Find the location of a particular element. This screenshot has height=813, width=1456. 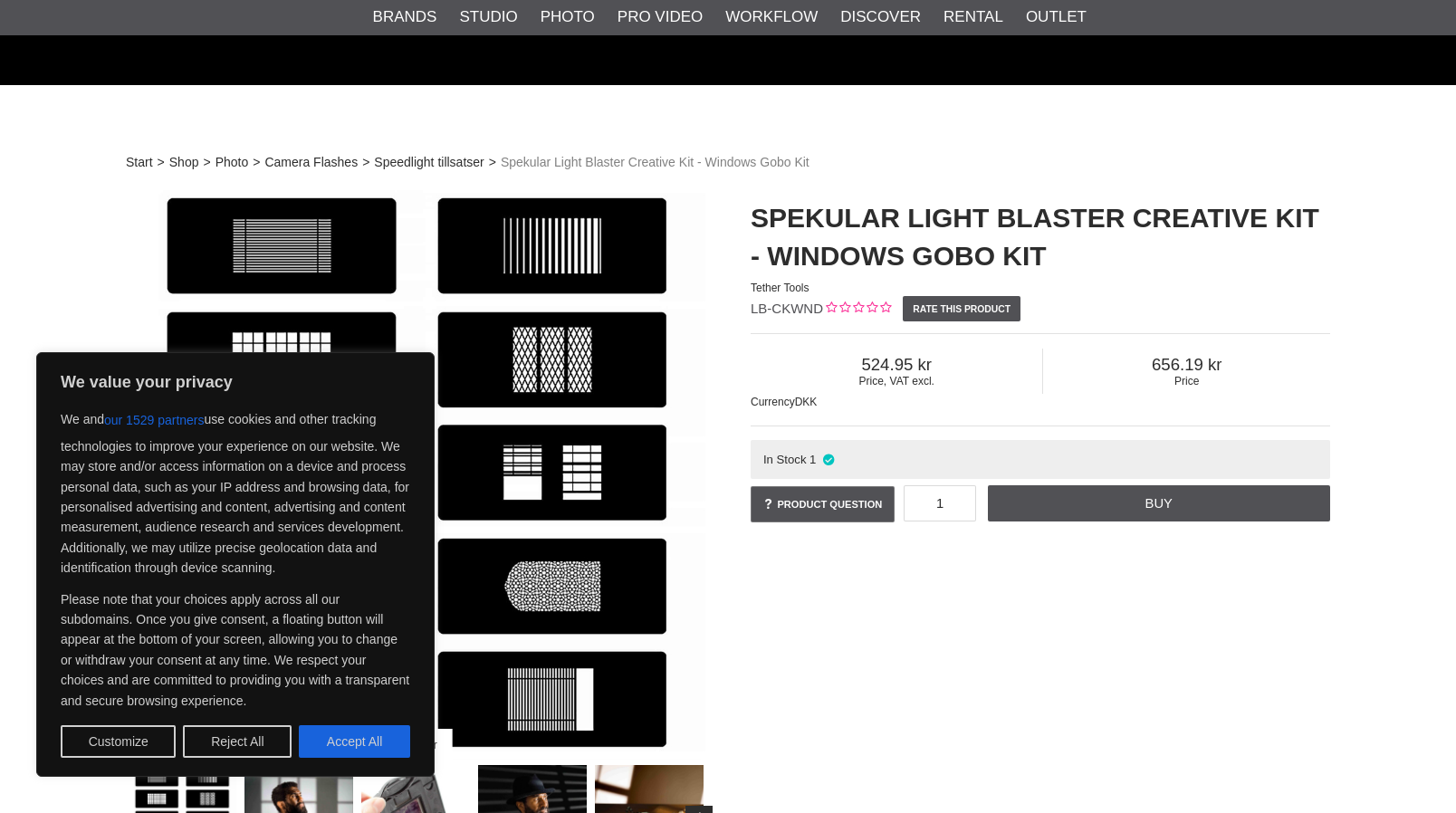

span: LB-CKWND is located at coordinates (787, 308).